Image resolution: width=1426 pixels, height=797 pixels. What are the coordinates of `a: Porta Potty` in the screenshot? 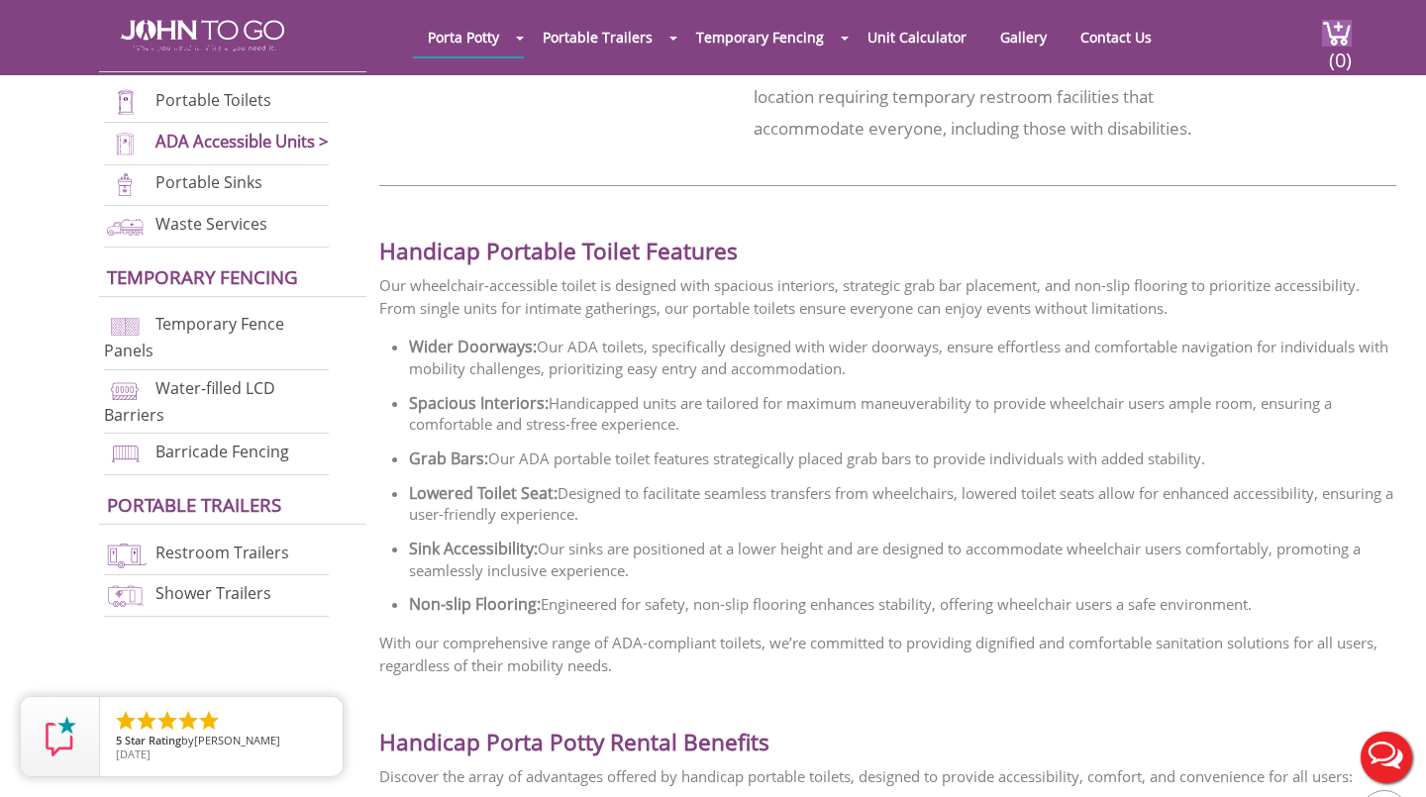 It's located at (463, 37).